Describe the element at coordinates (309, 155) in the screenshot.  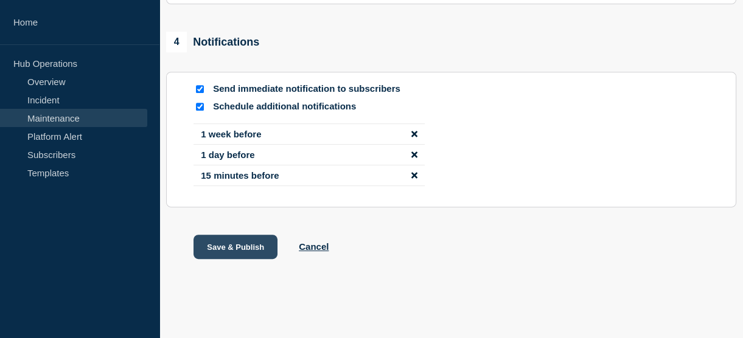
I see `li: 1 day before` at that location.